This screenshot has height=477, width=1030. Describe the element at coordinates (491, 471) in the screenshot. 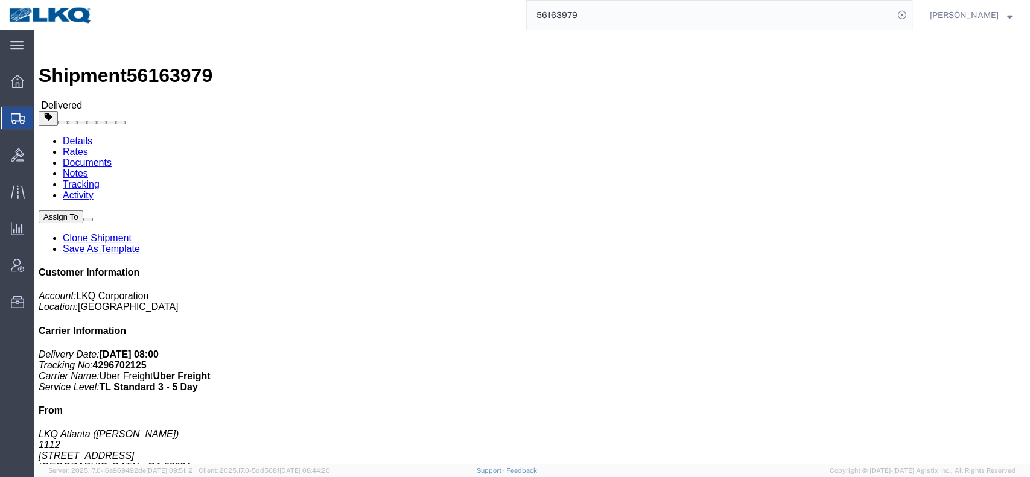

I see `a: Support` at that location.